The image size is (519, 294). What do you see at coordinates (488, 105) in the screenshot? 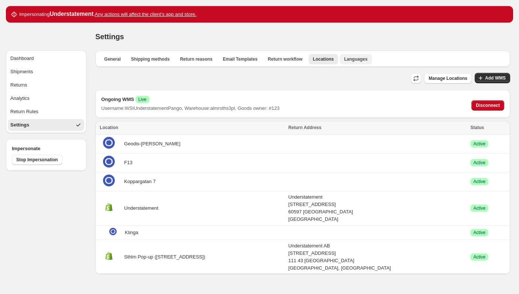
I see `span: Disconnect` at bounding box center [488, 105].